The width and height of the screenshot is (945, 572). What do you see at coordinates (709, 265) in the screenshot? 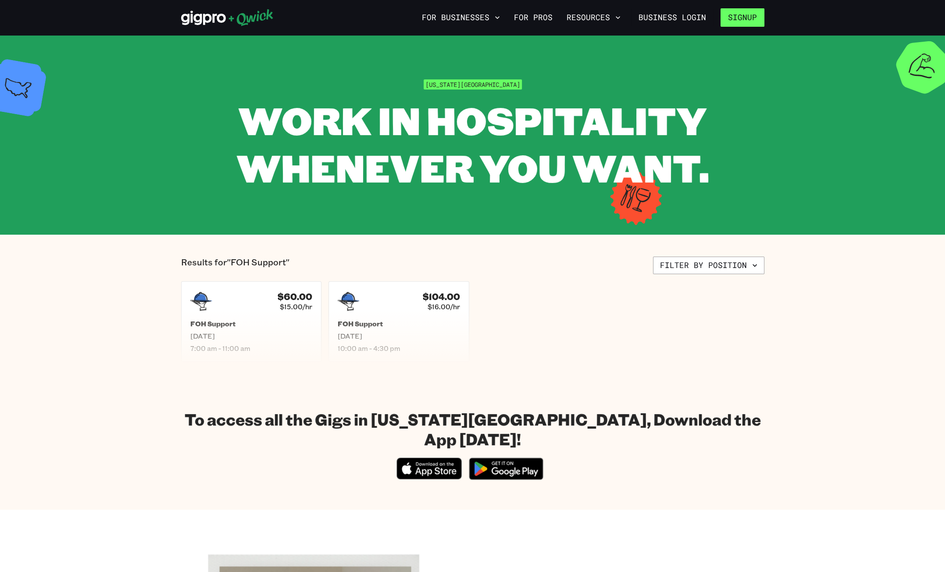
I see `button: Filter by position` at bounding box center [709, 265].